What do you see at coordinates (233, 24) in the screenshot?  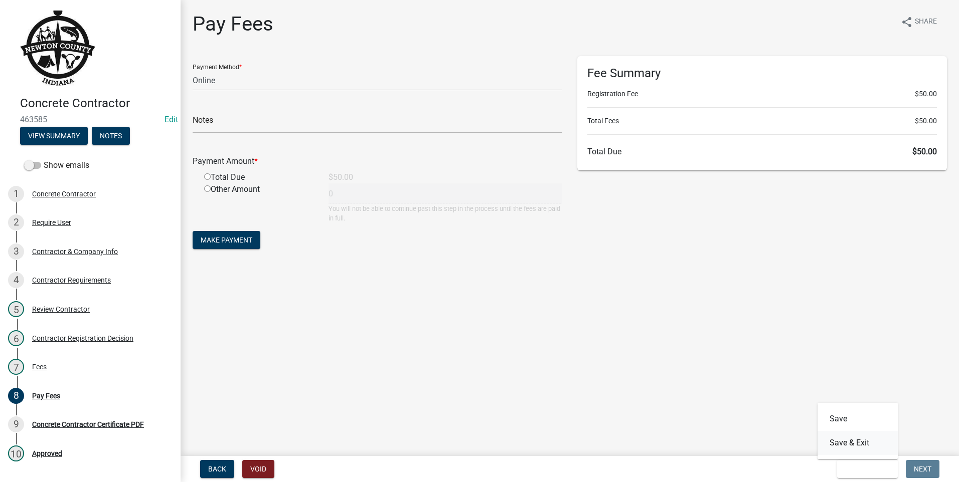 I see `h1: Pay Fees` at bounding box center [233, 24].